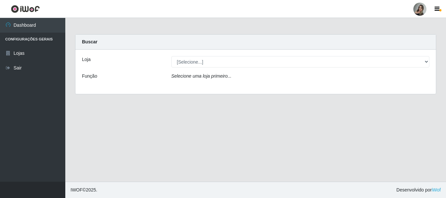 The height and width of the screenshot is (198, 446). What do you see at coordinates (25, 9) in the screenshot?
I see `img: CoreUI Logo` at bounding box center [25, 9].